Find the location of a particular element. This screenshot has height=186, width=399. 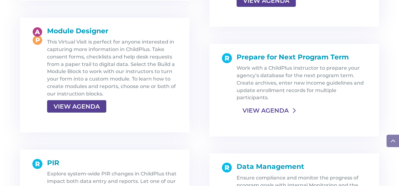

span: Data Management is located at coordinates (270, 167).